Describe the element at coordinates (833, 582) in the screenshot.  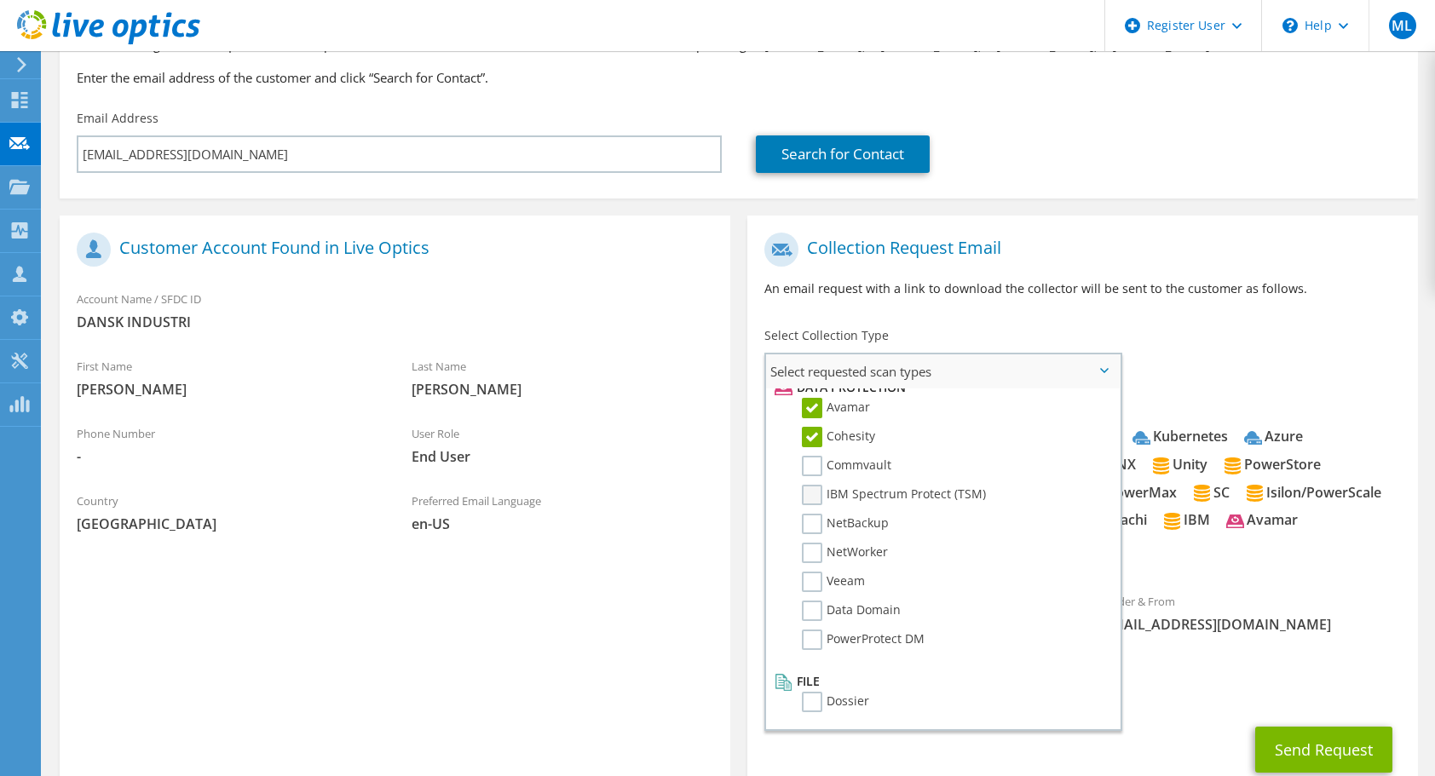
I see `label: Veeam` at that location.